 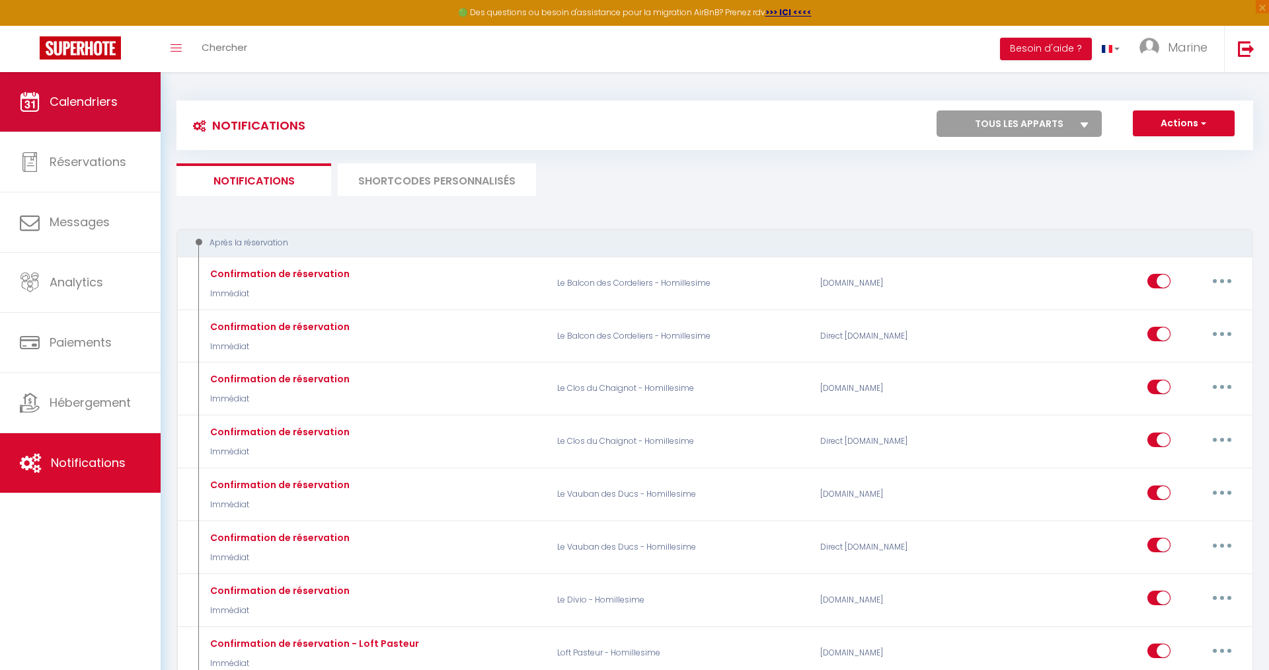 I want to click on button: Actions, so click(x=1184, y=124).